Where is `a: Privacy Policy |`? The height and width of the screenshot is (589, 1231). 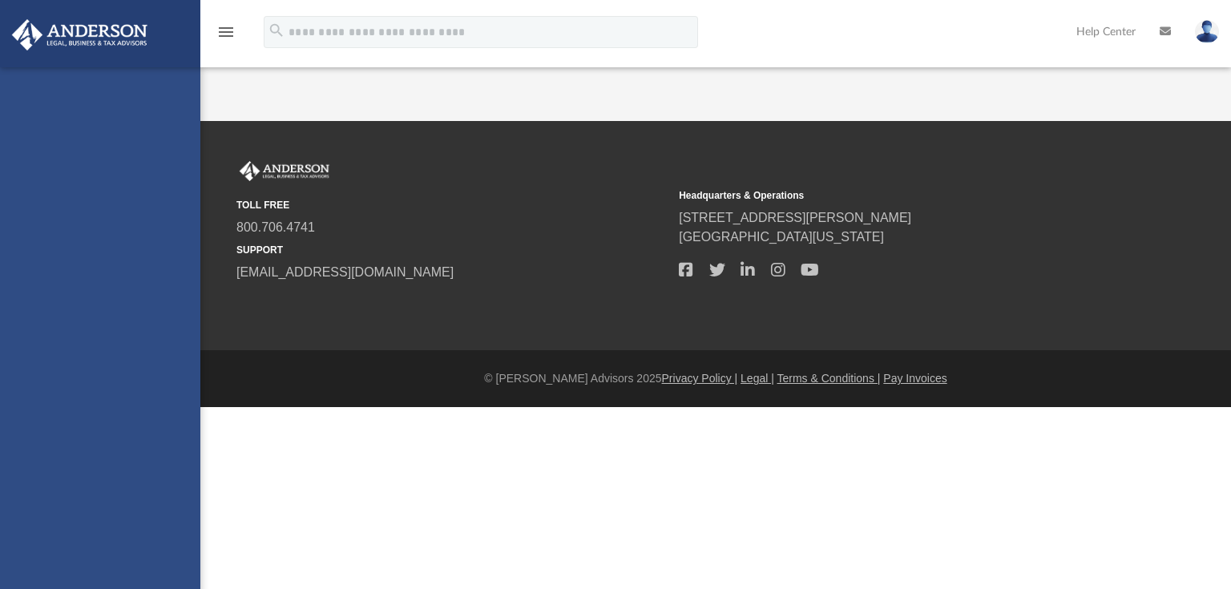 a: Privacy Policy | is located at coordinates (700, 378).